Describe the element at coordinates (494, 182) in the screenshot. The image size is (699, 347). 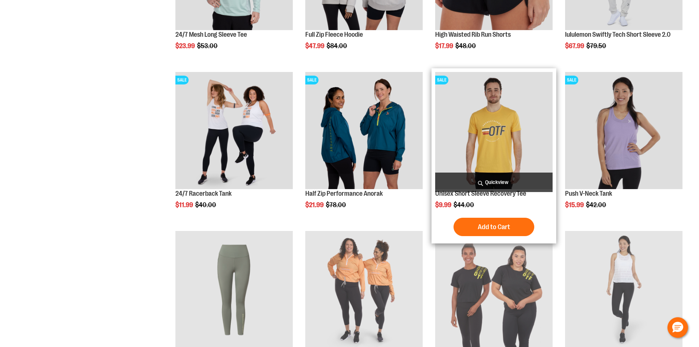
I see `span: Quickview` at that location.